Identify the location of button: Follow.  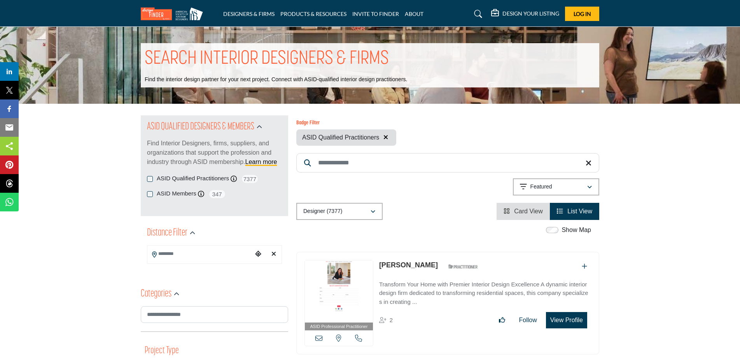
(528, 320).